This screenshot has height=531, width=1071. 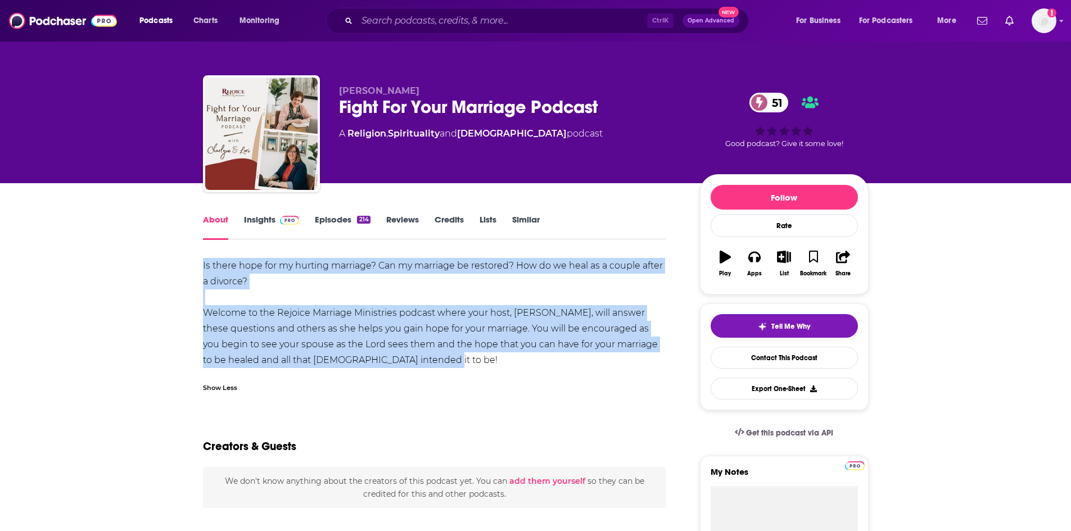 I want to click on div: A podcast, so click(x=471, y=134).